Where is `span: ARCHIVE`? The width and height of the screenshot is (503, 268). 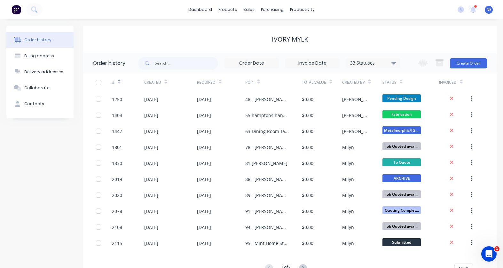
span: ARCHIVE is located at coordinates (402, 178).